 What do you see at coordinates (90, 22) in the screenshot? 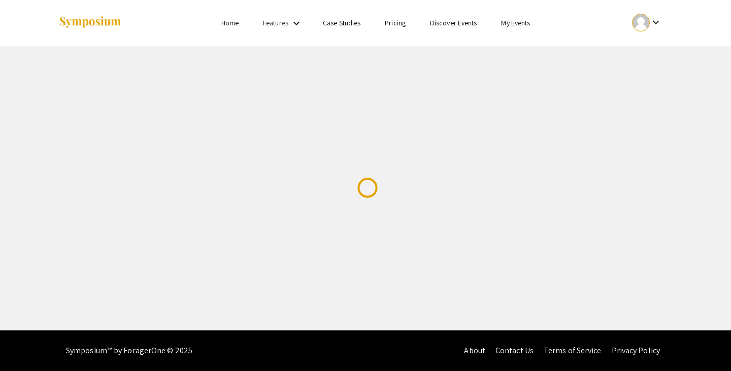
I see `img: Symposium by ForagerOne` at bounding box center [90, 22].